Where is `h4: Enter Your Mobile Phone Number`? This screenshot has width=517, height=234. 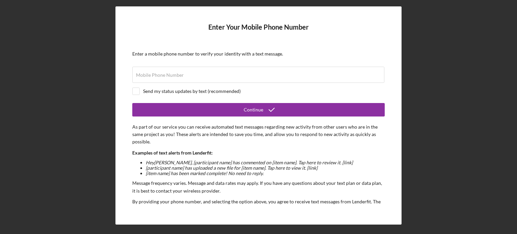 h4: Enter Your Mobile Phone Number is located at coordinates (258, 32).